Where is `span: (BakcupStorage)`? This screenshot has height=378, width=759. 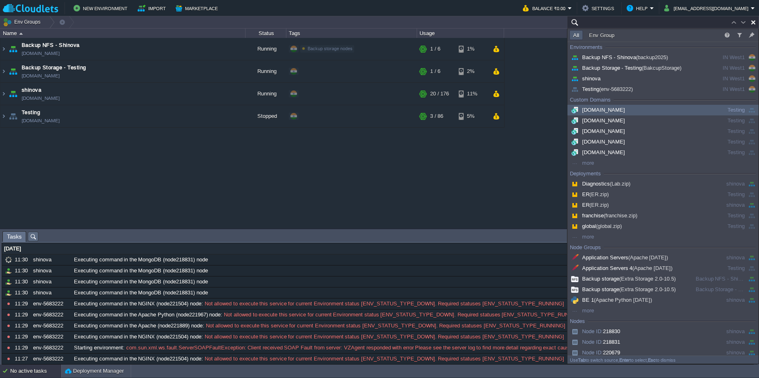
span: (BakcupStorage) is located at coordinates (661, 68).